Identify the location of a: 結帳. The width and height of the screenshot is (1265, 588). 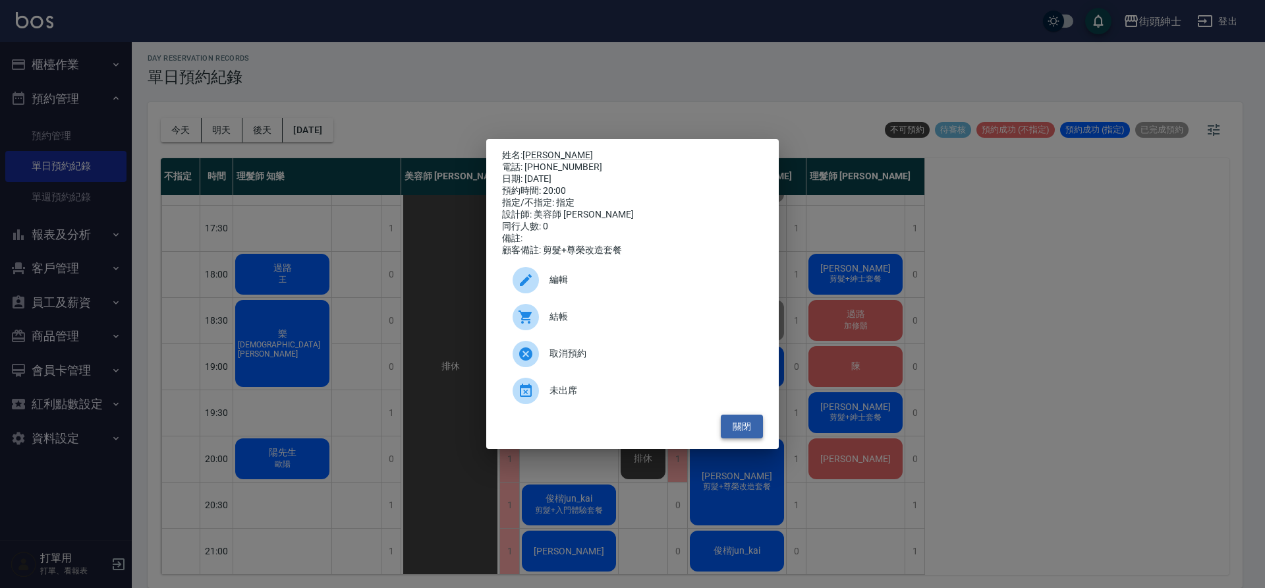
(633, 317).